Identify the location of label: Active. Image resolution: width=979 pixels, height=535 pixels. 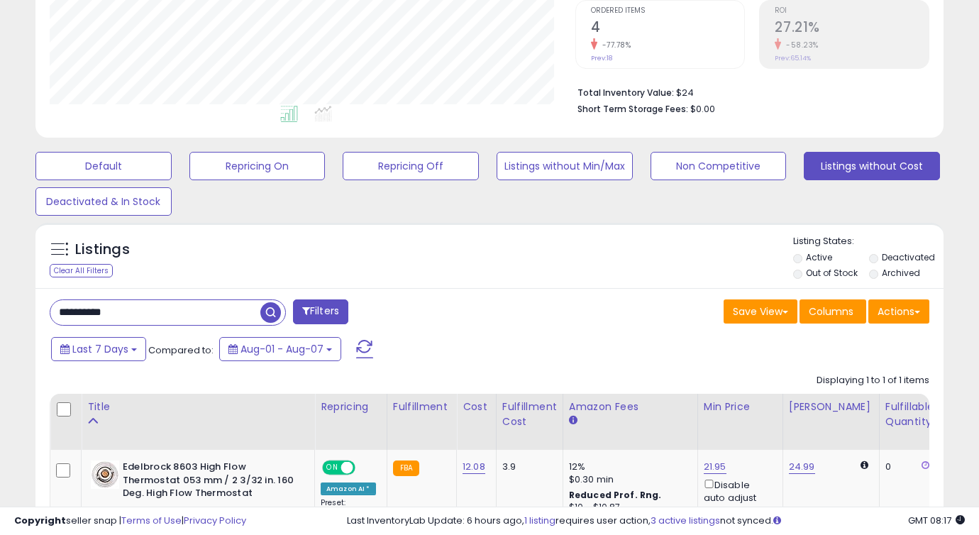
(818, 257).